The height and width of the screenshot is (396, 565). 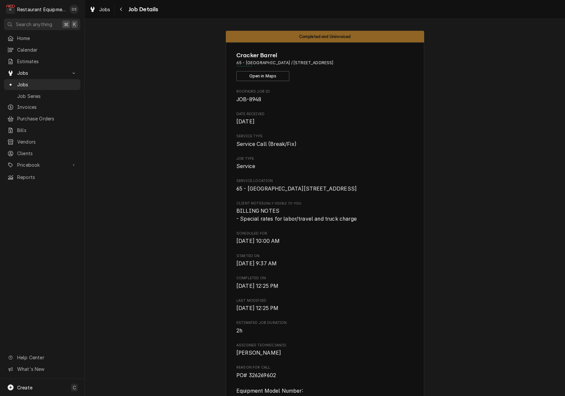 What do you see at coordinates (325, 36) in the screenshot?
I see `span: Completed and Uninvoiced` at bounding box center [325, 36].